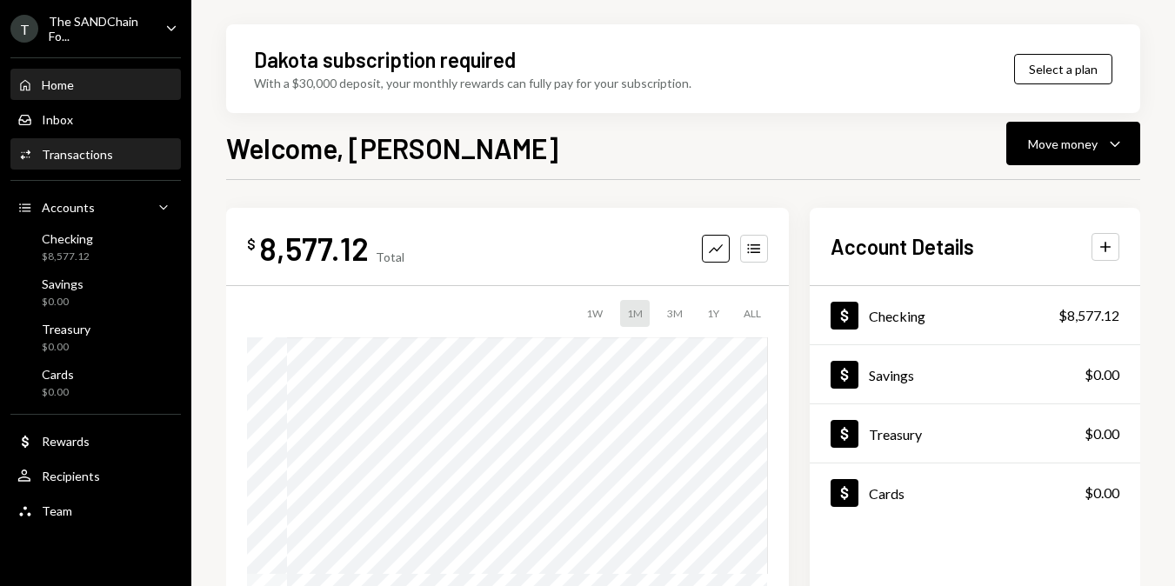  What do you see at coordinates (100, 29) in the screenshot?
I see `div: The SANDChain Fo...` at bounding box center [100, 29].